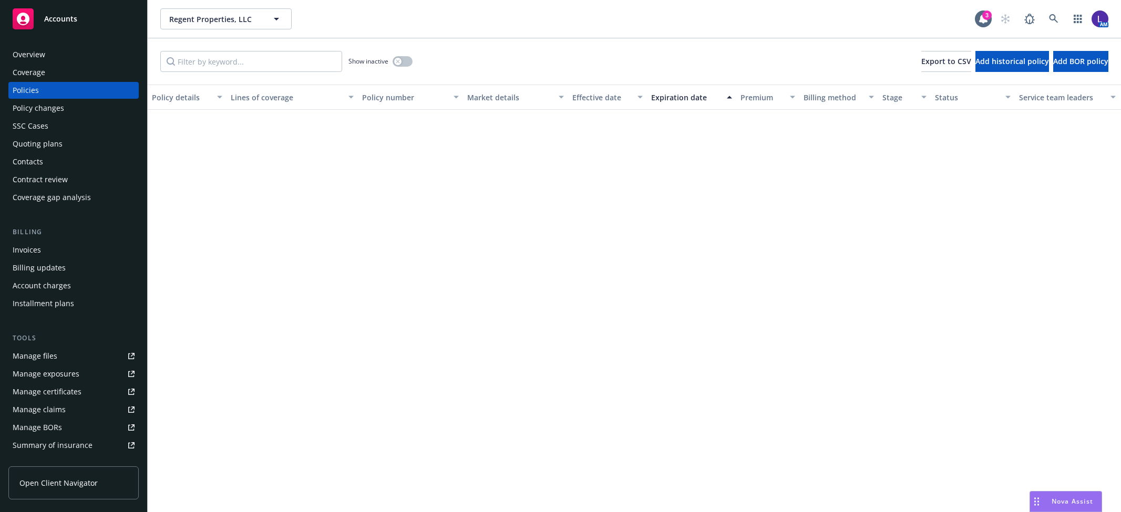 This screenshot has width=1121, height=512. What do you see at coordinates (74, 90) in the screenshot?
I see `a: Policies` at bounding box center [74, 90].